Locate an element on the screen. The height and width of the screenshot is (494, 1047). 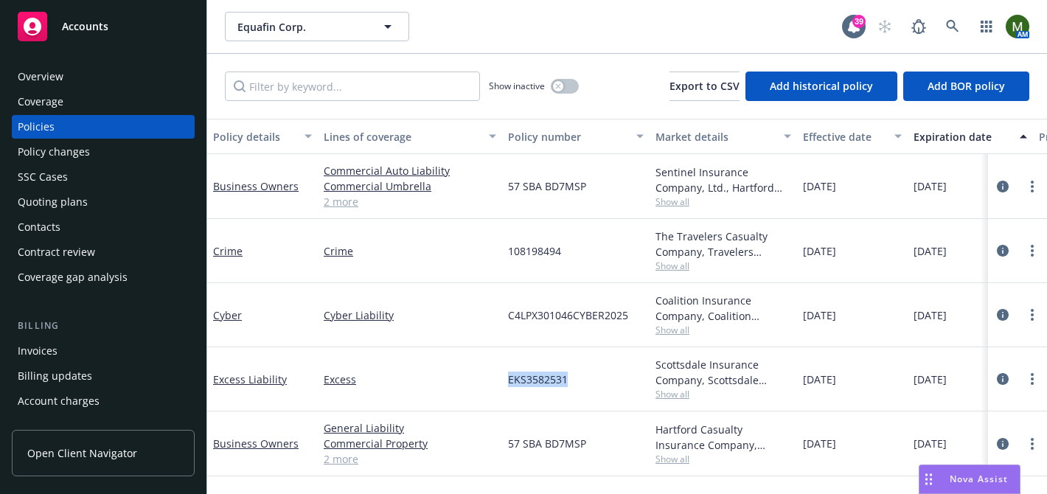
a: Account charges is located at coordinates (103, 401).